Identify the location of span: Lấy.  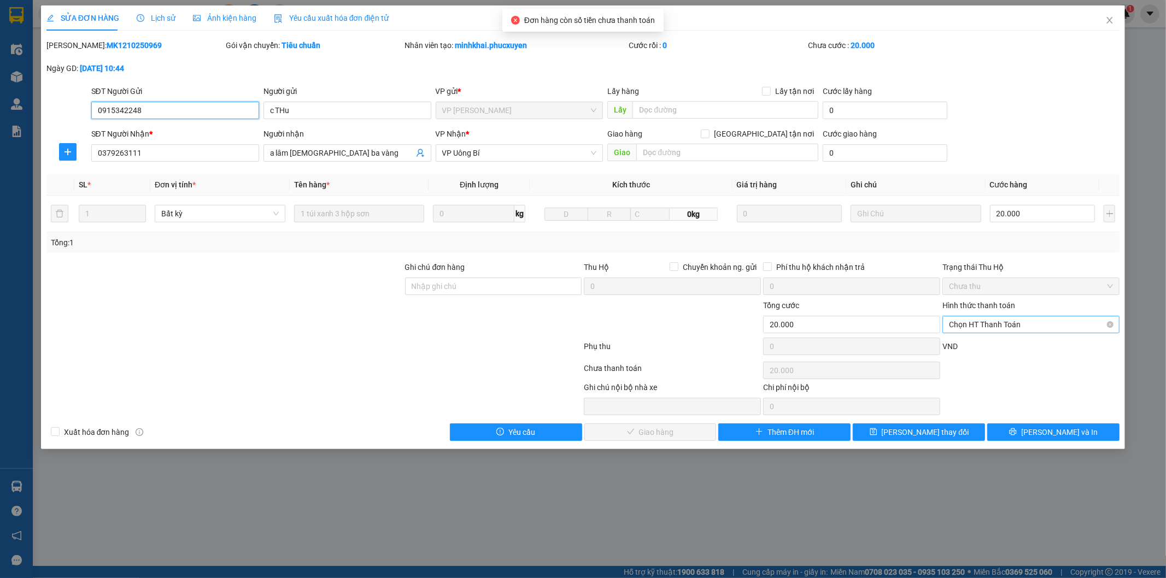
(620, 110).